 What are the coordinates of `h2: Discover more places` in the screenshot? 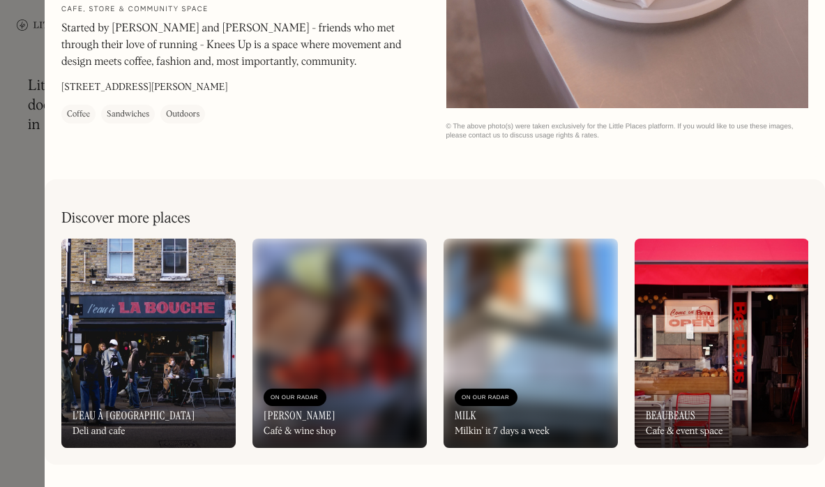 It's located at (126, 218).